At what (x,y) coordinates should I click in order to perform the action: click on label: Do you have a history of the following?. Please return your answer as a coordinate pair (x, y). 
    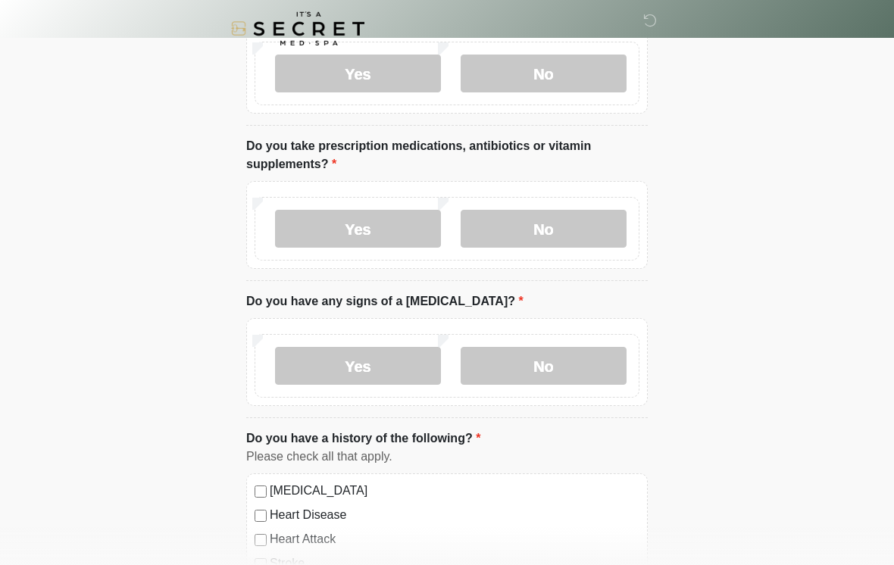
    Looking at the image, I should click on (363, 439).